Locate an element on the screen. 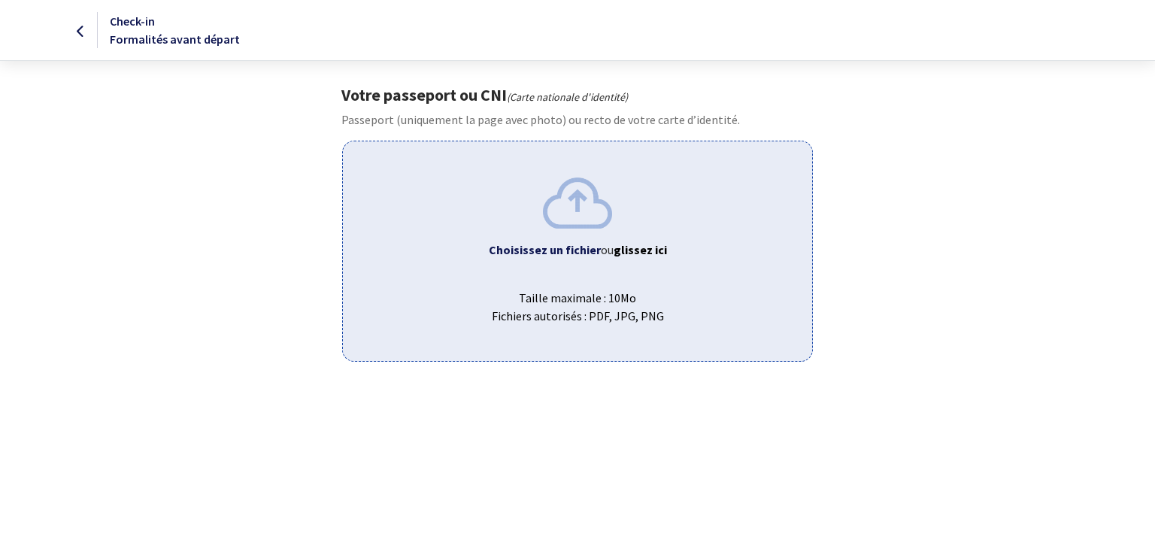  b: Choisissez un fichier is located at coordinates (545, 250).